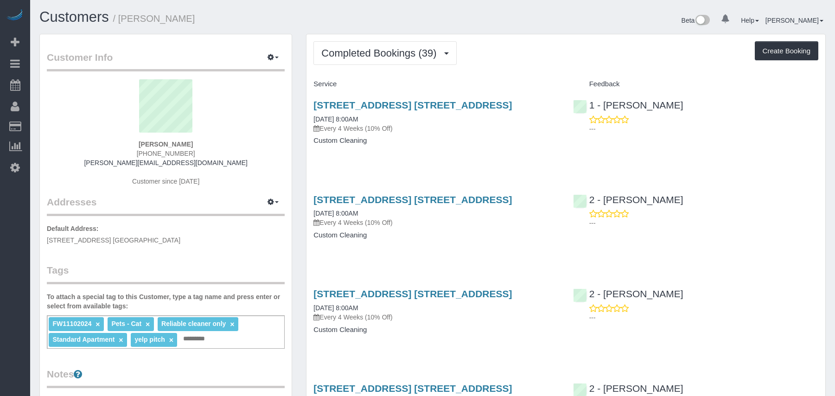  Describe the element at coordinates (385, 53) in the screenshot. I see `button: Completed Bookings (39)` at that location.